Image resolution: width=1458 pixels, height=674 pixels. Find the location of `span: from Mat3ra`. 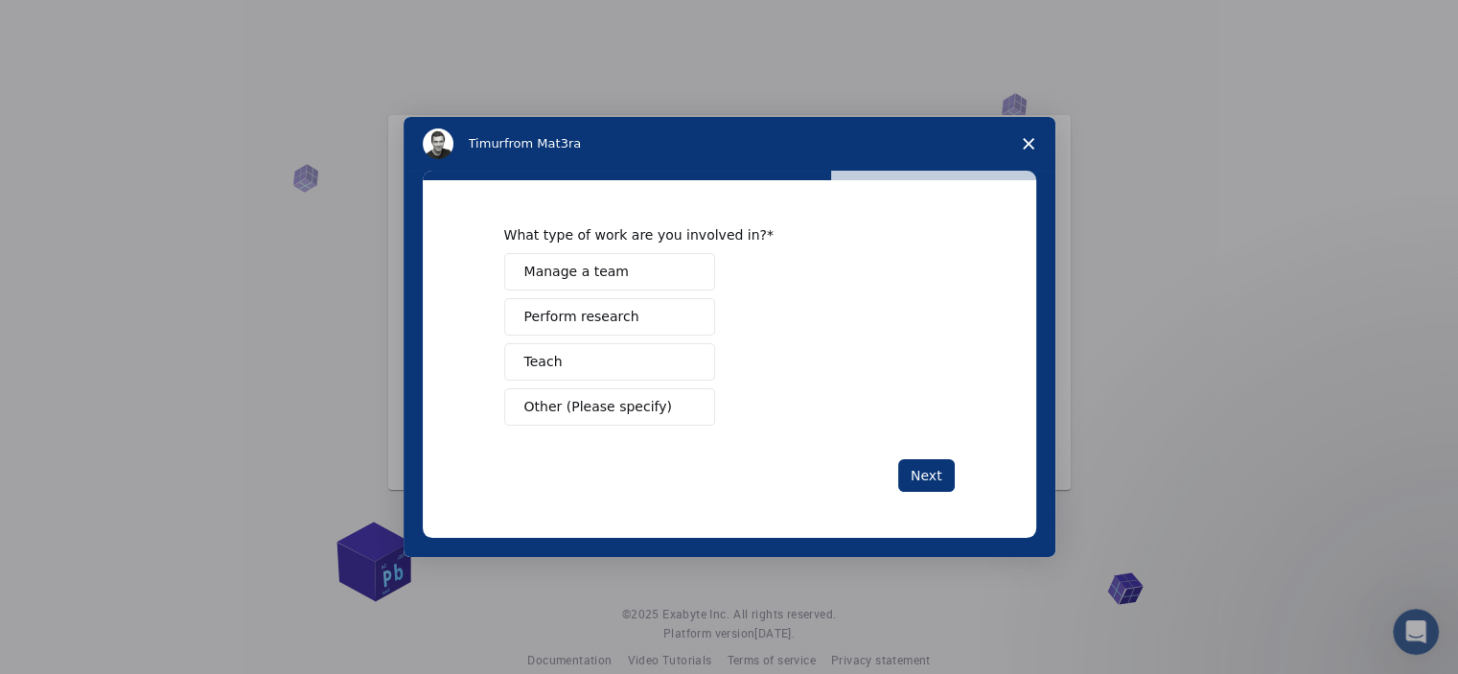

span: from Mat3ra is located at coordinates (543, 143).